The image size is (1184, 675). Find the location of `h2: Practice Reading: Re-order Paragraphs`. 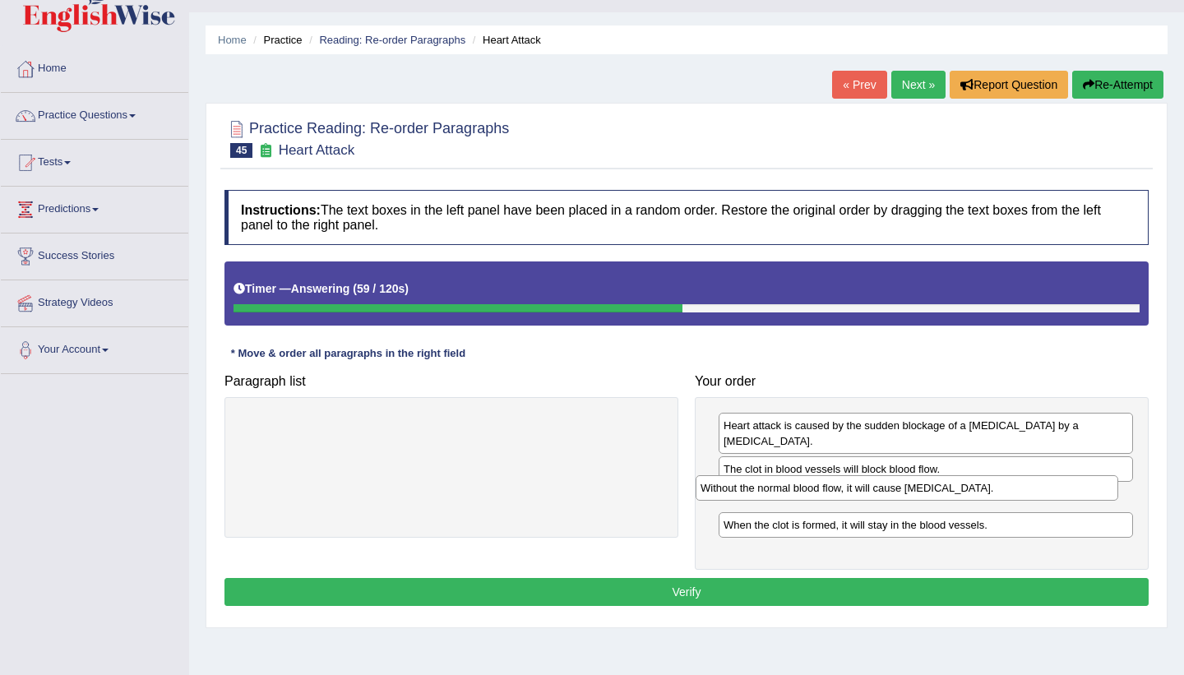

h2: Practice Reading: Re-order Paragraphs is located at coordinates (367, 137).